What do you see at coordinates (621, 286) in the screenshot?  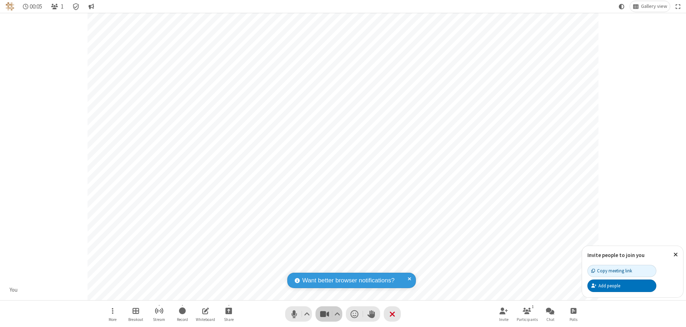 I see `button: Add people` at bounding box center [621, 286].